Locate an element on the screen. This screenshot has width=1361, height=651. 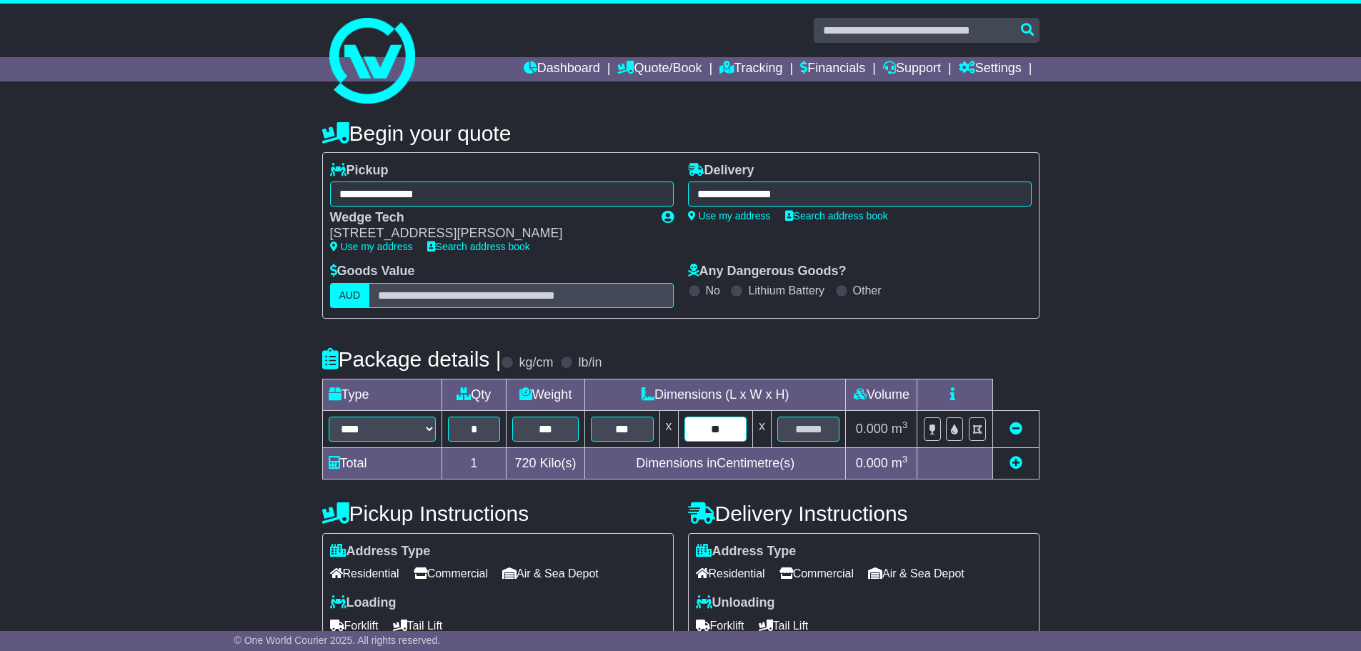
a: Financials is located at coordinates (832, 69).